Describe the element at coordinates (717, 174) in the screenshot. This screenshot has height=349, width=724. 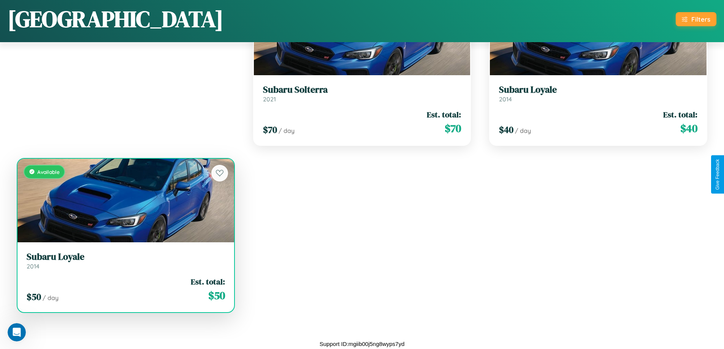
I see `div: Give Feedback` at that location.